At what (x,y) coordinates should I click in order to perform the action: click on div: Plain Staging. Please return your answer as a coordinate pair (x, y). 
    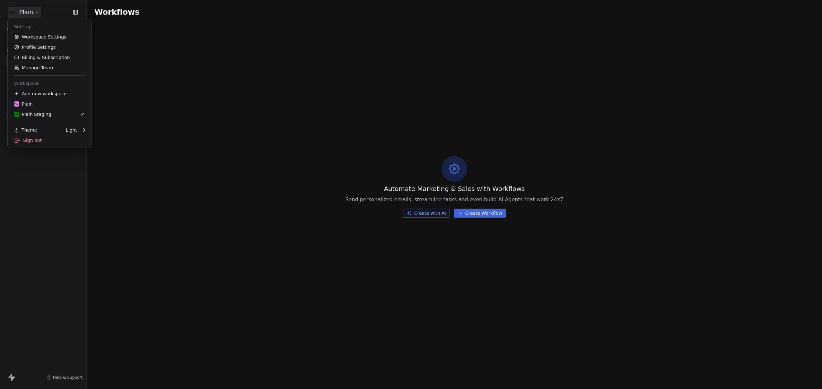
    Looking at the image, I should click on (33, 114).